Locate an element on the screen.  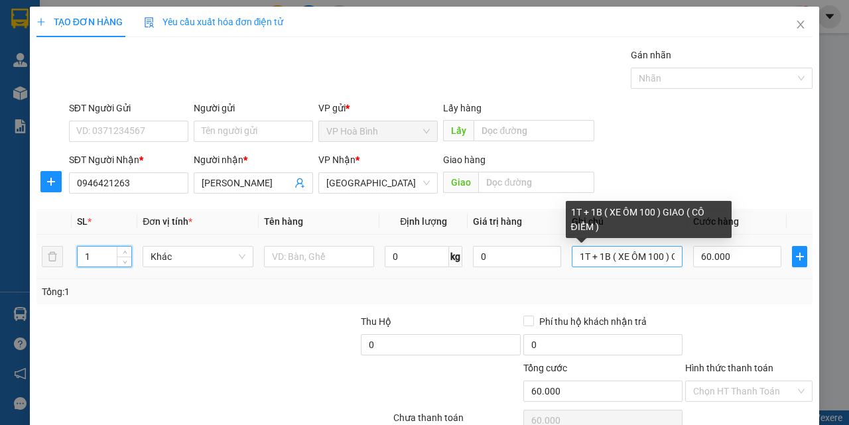
span: Phí thu hộ khách nhận trả is located at coordinates (593, 322).